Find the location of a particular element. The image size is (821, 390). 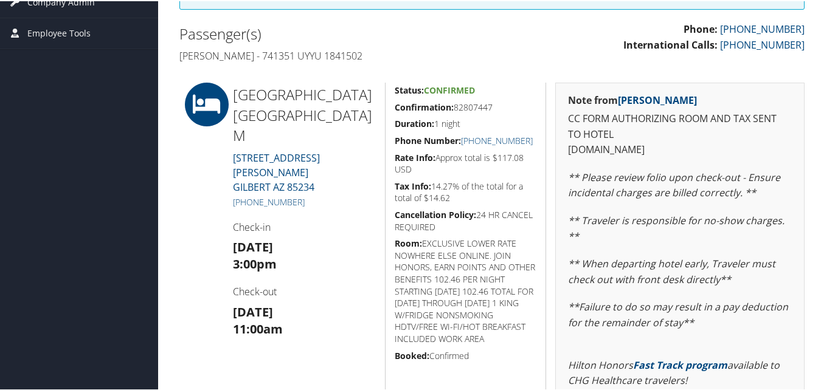

em: Hilton Honors available to CHG Healthcare travelers! is located at coordinates (674, 372).